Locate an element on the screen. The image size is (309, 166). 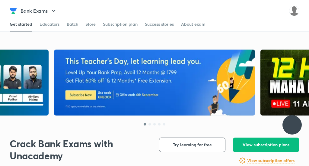
div: Subscription plan is located at coordinates (120, 24).